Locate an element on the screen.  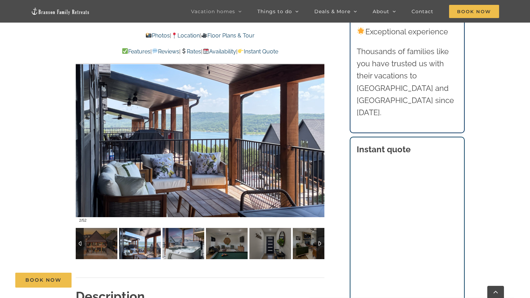
span: Deals & More is located at coordinates (332, 11).